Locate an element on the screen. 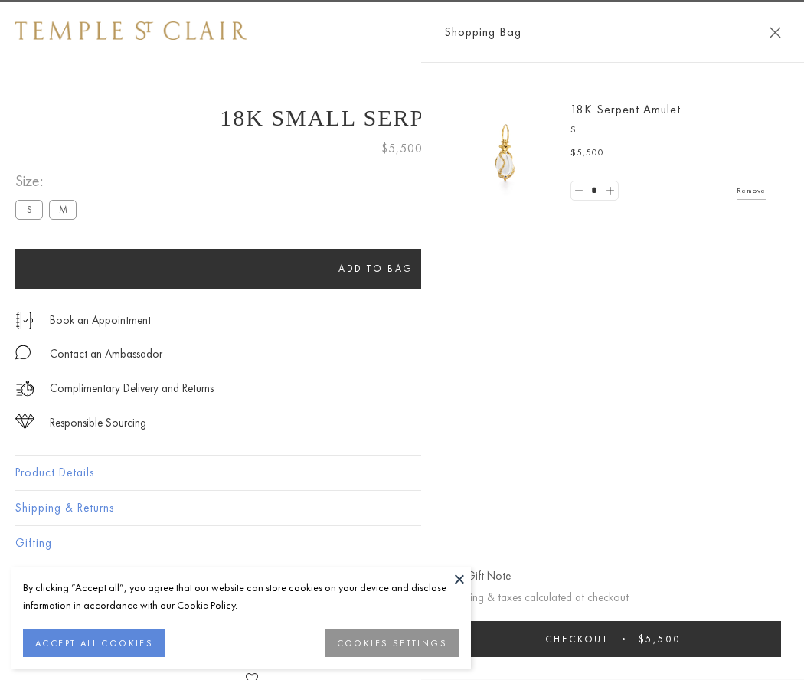  p: S is located at coordinates (668, 130).